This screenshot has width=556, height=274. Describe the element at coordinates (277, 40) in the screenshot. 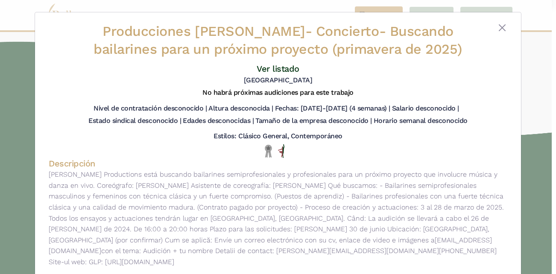

I see `h2: - - Buscando bailarines para un próximo proyecto (primavera de 2025)` at that location.